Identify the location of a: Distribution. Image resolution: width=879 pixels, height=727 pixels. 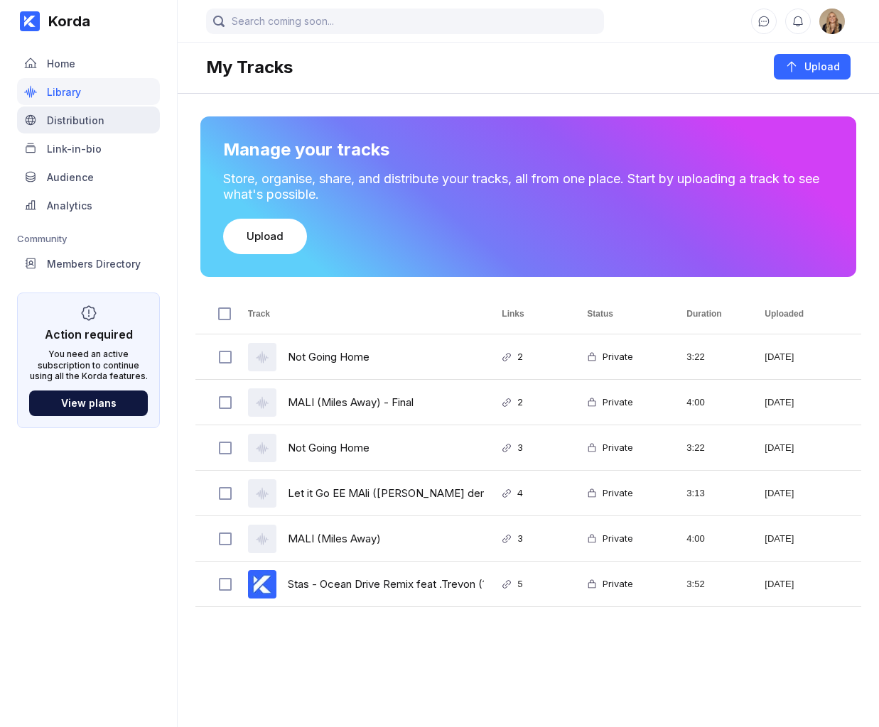
(88, 121).